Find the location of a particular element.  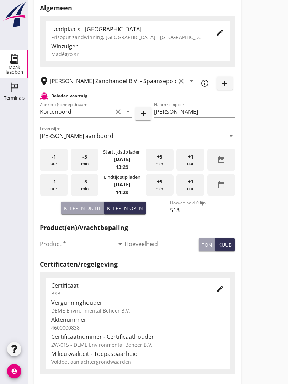

div: Winzuiger is located at coordinates (138, 46).